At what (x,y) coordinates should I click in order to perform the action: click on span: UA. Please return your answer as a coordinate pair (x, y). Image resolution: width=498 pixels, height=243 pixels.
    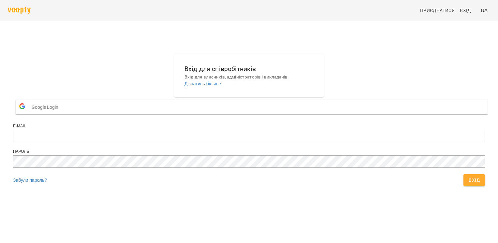
    Looking at the image, I should click on (484, 10).